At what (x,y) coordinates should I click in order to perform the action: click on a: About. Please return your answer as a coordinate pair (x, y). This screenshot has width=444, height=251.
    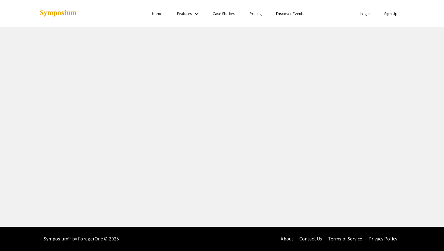
    Looking at the image, I should click on (287, 239).